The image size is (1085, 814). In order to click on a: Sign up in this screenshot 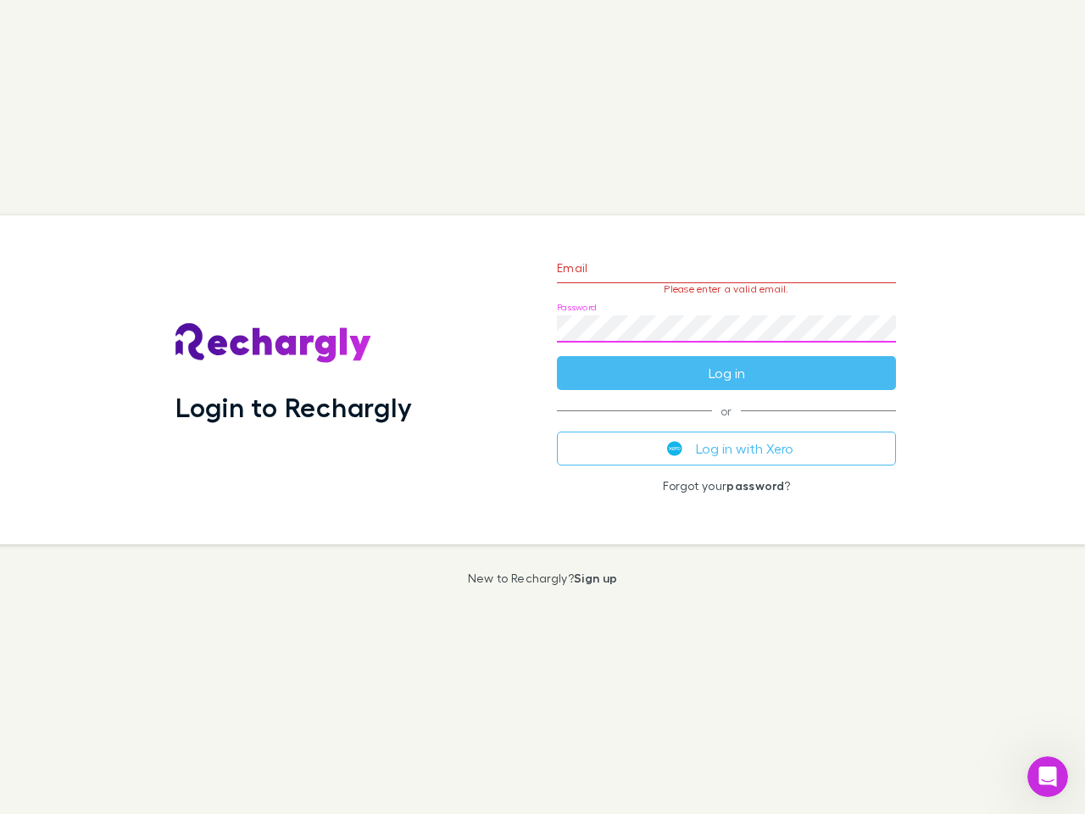, I will do `click(595, 577)`.